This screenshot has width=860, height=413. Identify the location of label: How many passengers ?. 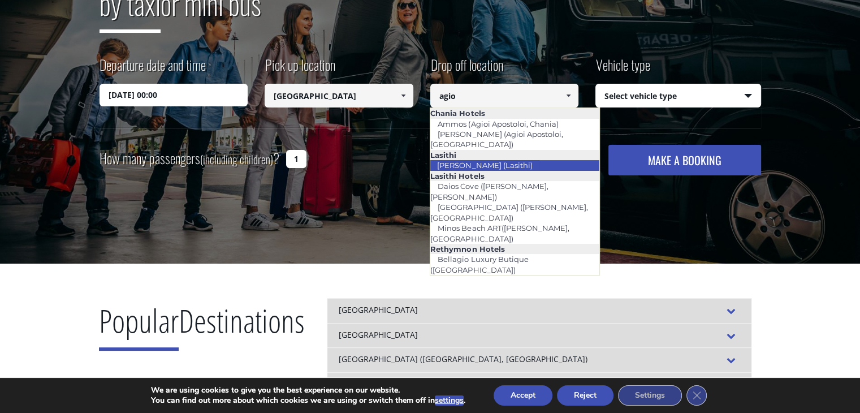
(189, 158).